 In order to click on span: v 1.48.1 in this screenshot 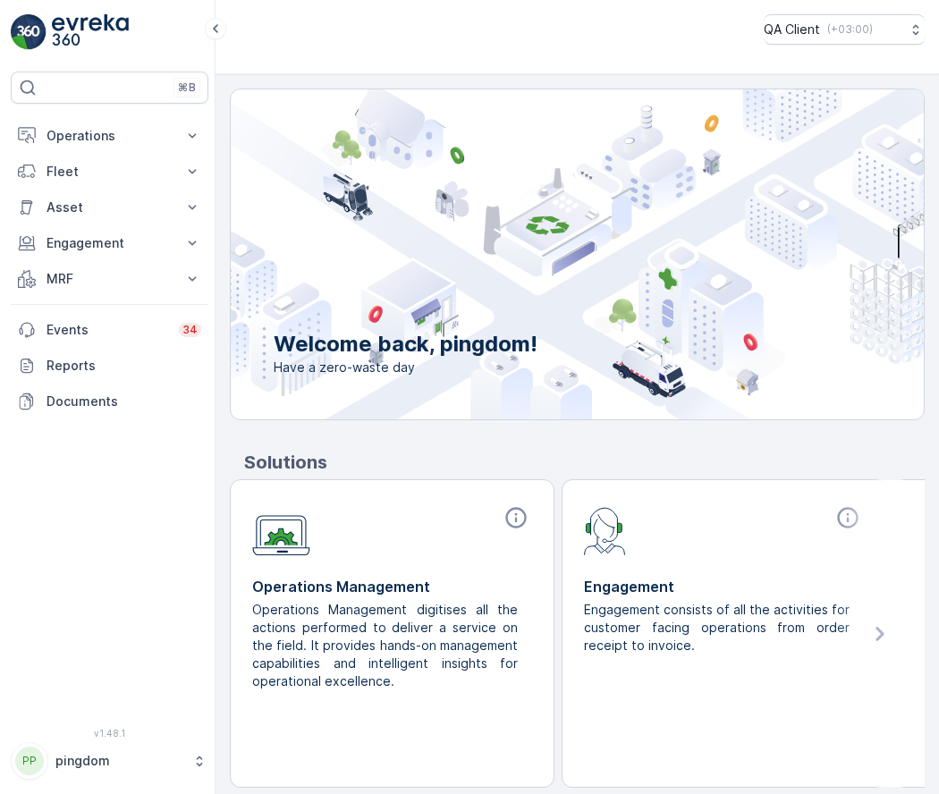, I will do `click(109, 734)`.